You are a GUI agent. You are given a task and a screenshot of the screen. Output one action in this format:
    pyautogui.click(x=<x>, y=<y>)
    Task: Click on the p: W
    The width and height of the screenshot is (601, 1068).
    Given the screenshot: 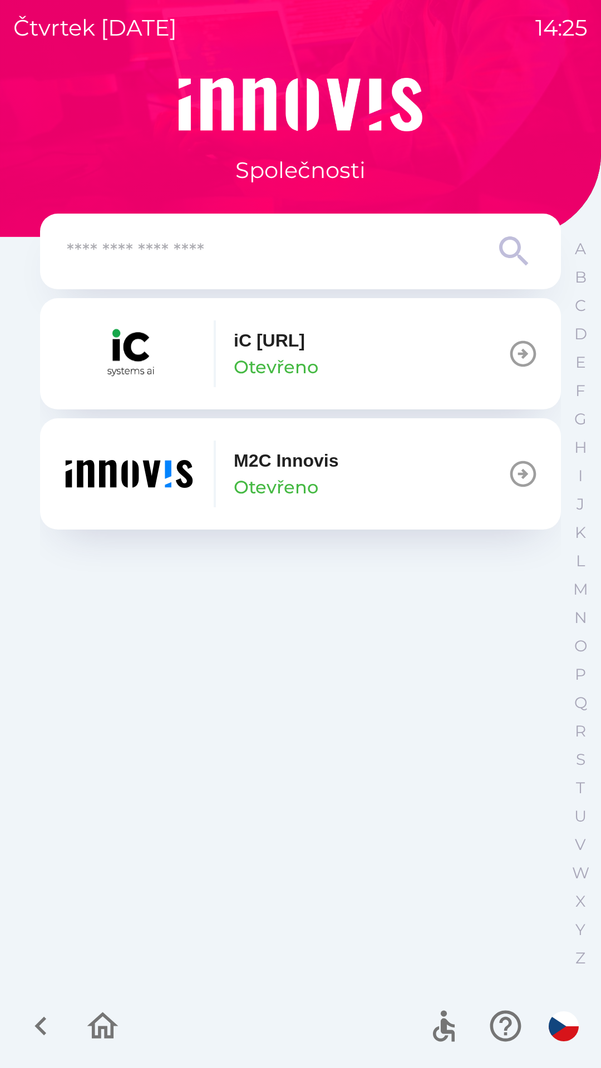 What is the action you would take?
    pyautogui.click(x=580, y=873)
    